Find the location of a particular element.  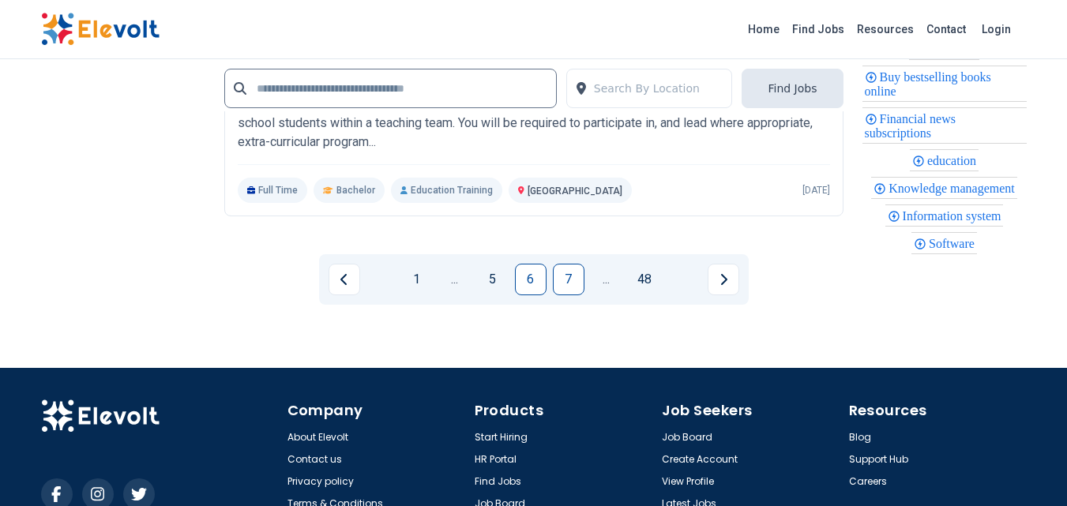

div: Financial news subscriptions is located at coordinates (945, 126).